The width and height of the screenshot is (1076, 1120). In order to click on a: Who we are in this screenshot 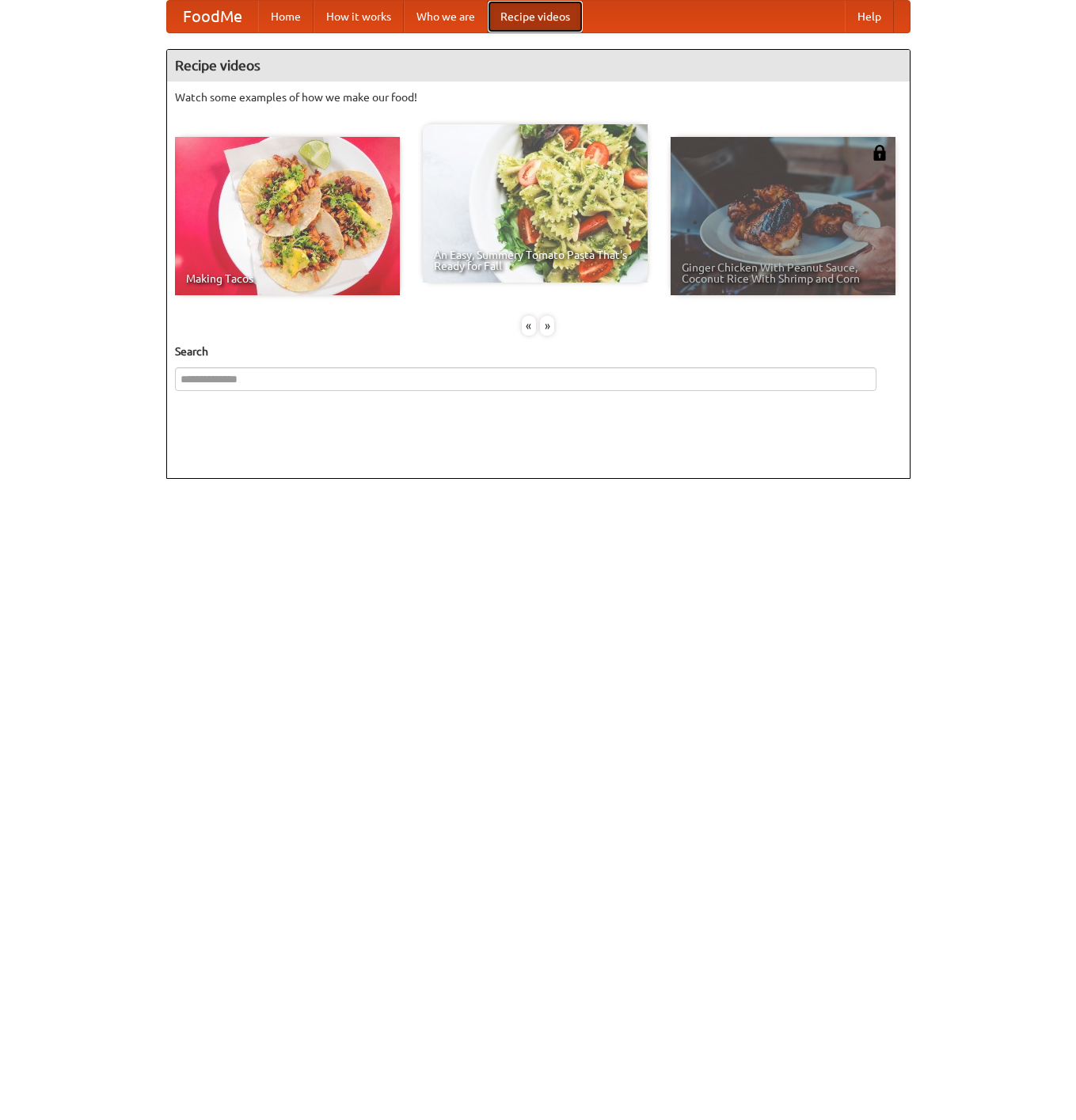, I will do `click(446, 16)`.